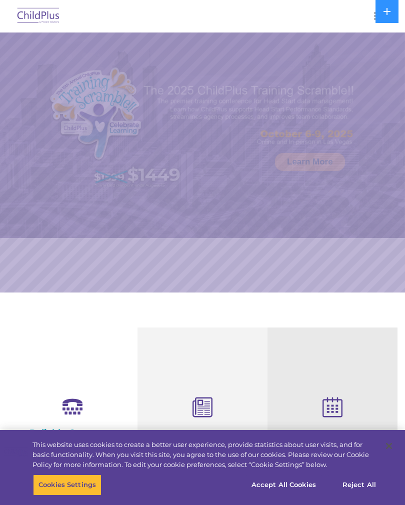 This screenshot has height=505, width=405. What do you see at coordinates (359, 485) in the screenshot?
I see `button: Reject All` at bounding box center [359, 485].